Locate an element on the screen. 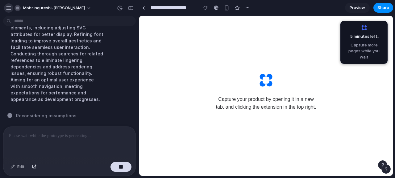 The width and height of the screenshot is (395, 178). span: Share is located at coordinates (384, 8).